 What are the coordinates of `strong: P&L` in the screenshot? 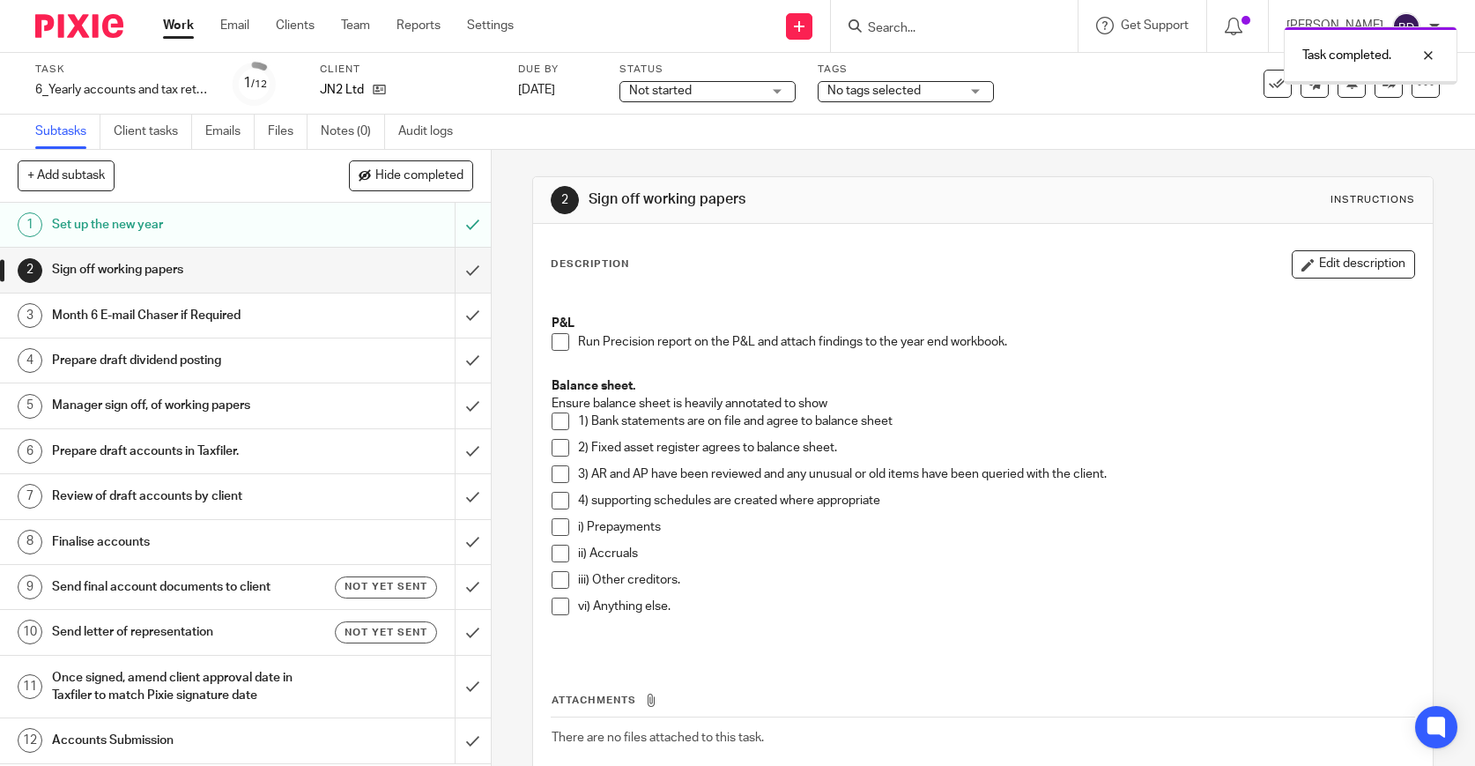 It's located at (563, 323).